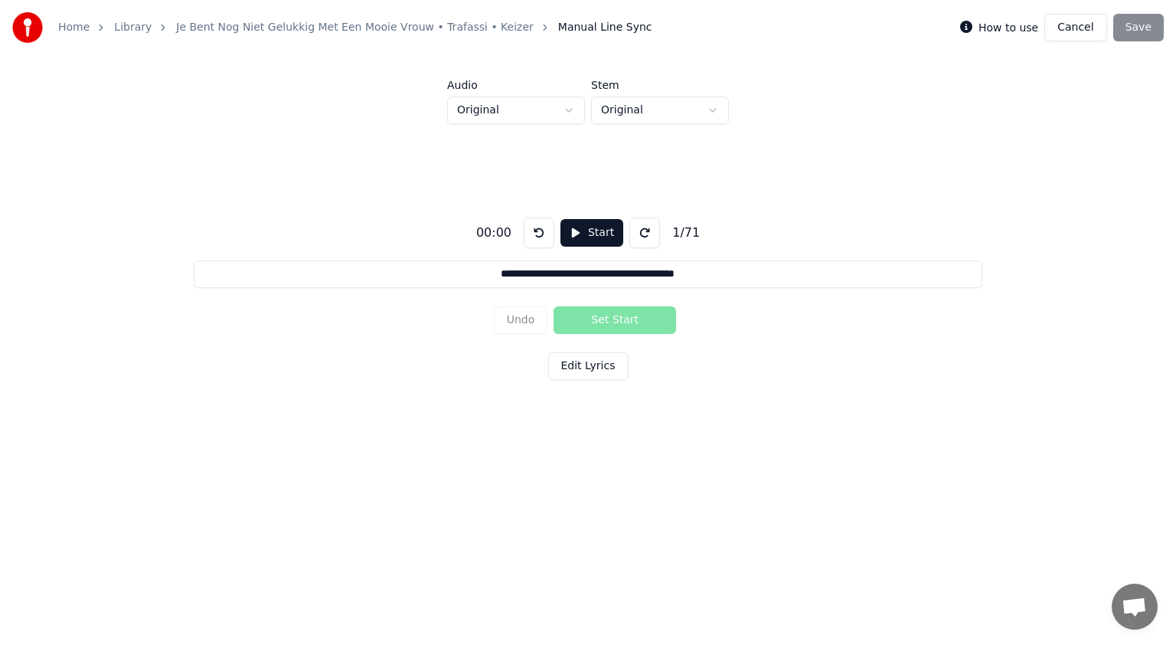 The height and width of the screenshot is (645, 1176). What do you see at coordinates (686, 233) in the screenshot?
I see `div: 1 / 71` at bounding box center [686, 233].